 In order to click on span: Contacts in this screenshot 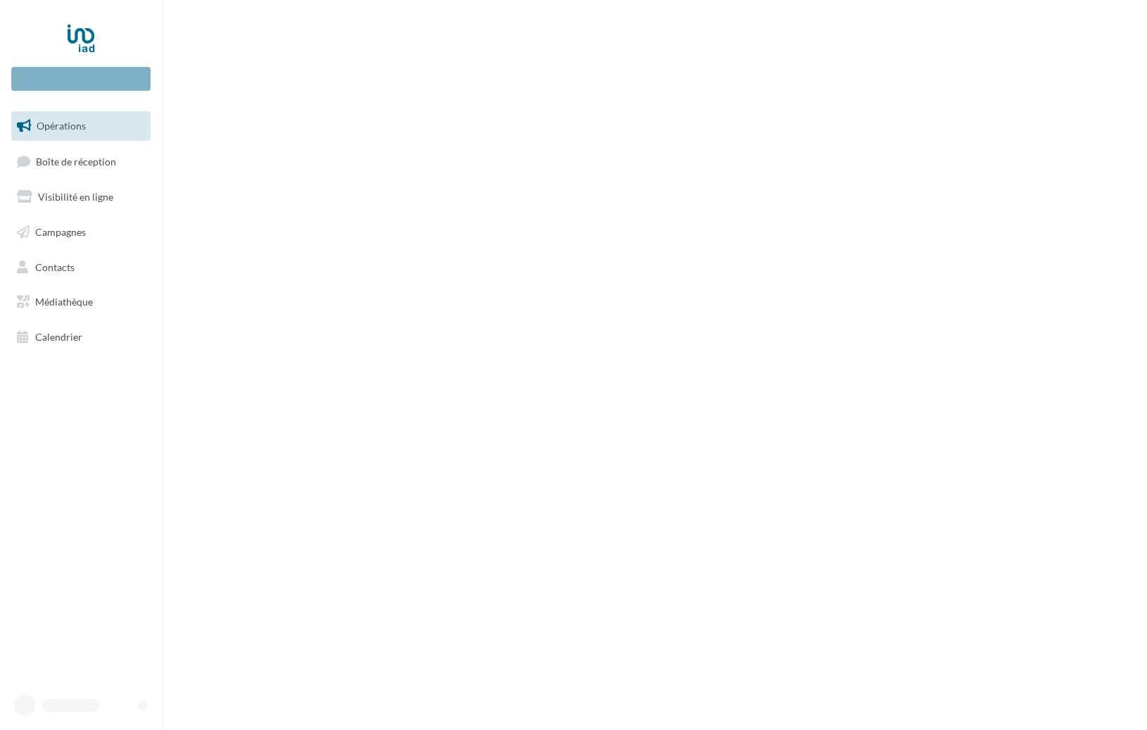, I will do `click(55, 266)`.